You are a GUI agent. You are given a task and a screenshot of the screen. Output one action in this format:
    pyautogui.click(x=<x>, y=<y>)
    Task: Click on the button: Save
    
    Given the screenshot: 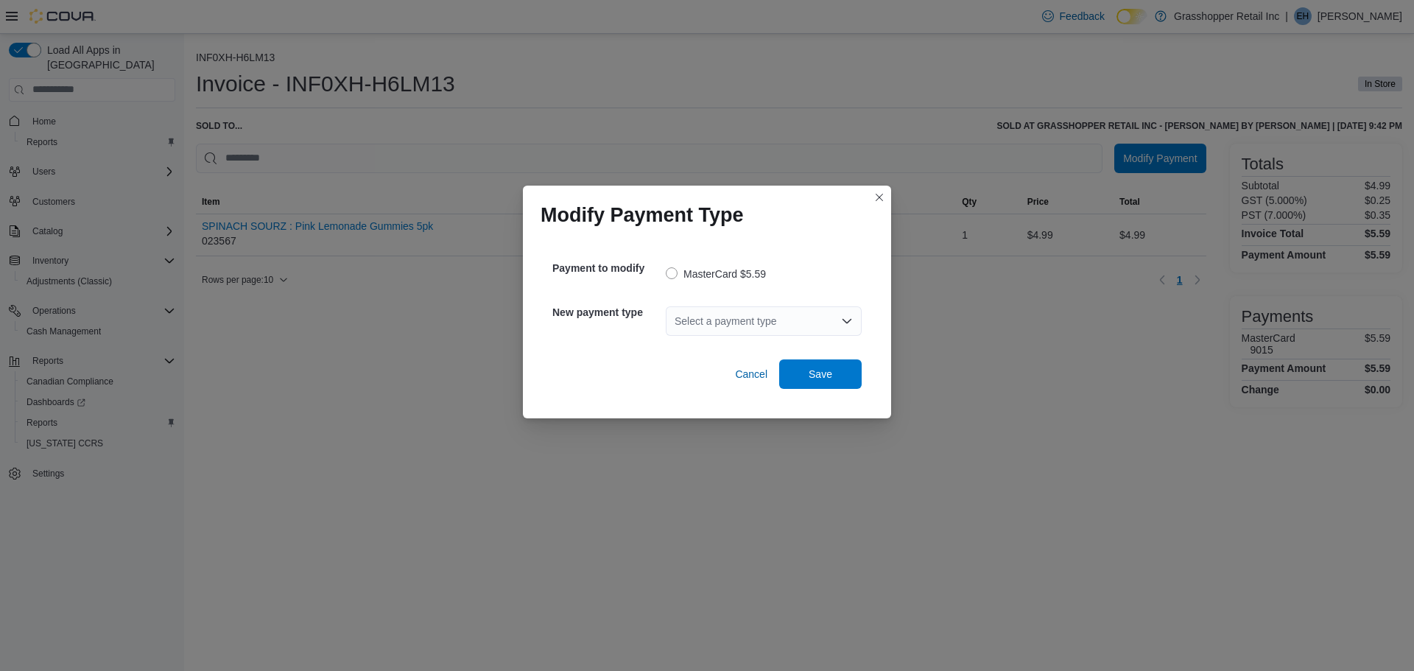 What is the action you would take?
    pyautogui.click(x=821, y=374)
    